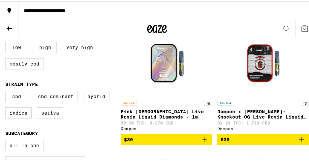  Describe the element at coordinates (79, 46) in the screenshot. I see `label: Very High` at that location.